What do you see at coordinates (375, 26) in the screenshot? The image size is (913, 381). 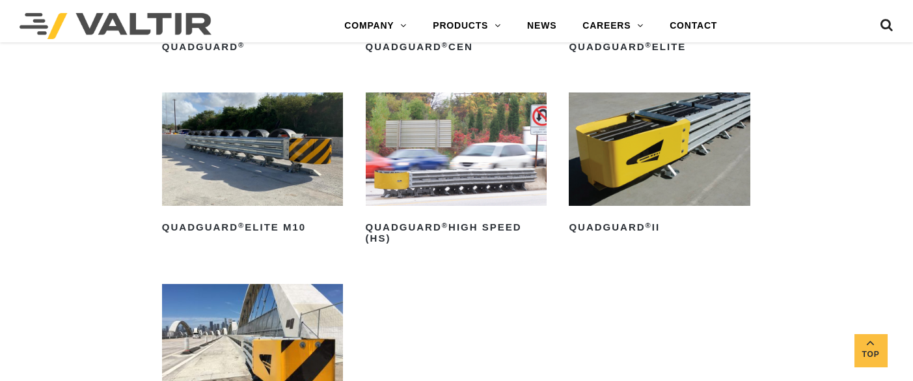 I see `a: COMPANY` at bounding box center [375, 26].